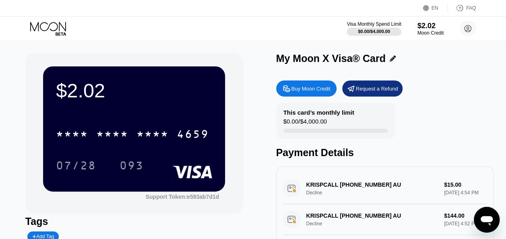 The width and height of the screenshot is (506, 239). What do you see at coordinates (193, 135) in the screenshot?
I see `div: 4659` at bounding box center [193, 135].